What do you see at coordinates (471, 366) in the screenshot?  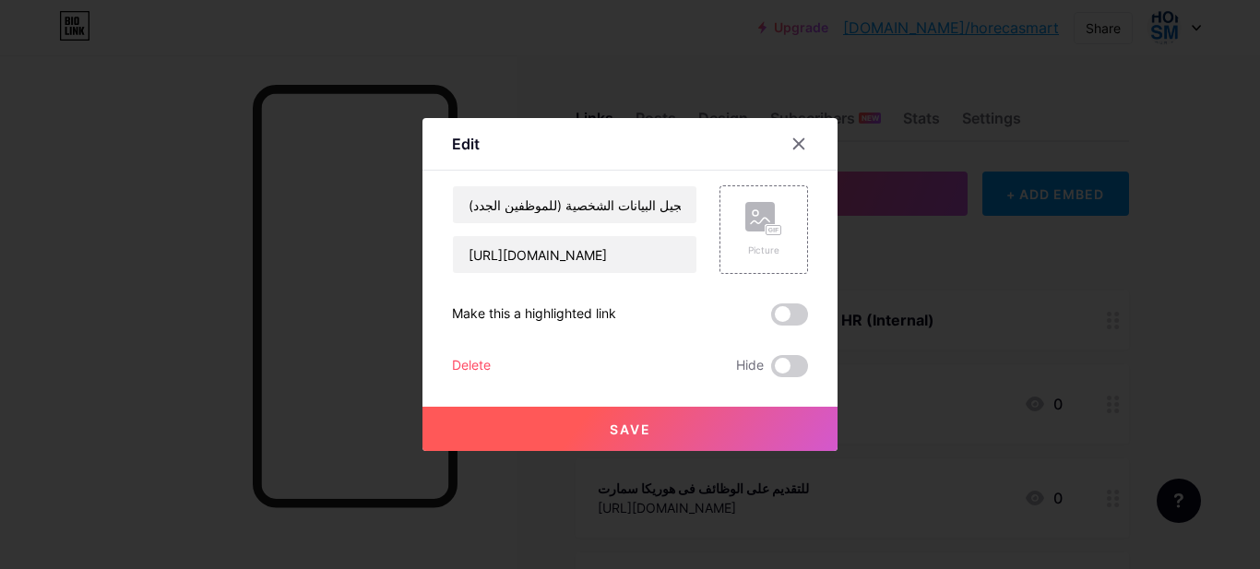 I see `div: Delete` at bounding box center [471, 366].